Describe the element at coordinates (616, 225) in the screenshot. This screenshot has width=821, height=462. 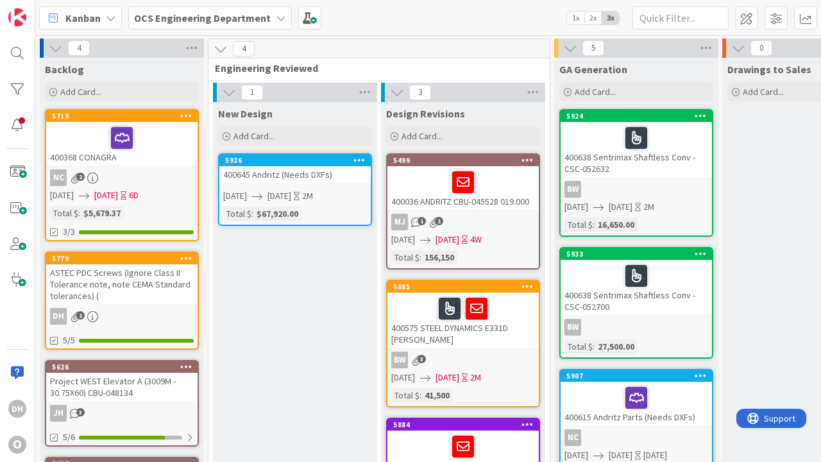
I see `div: 16,650.00` at that location.